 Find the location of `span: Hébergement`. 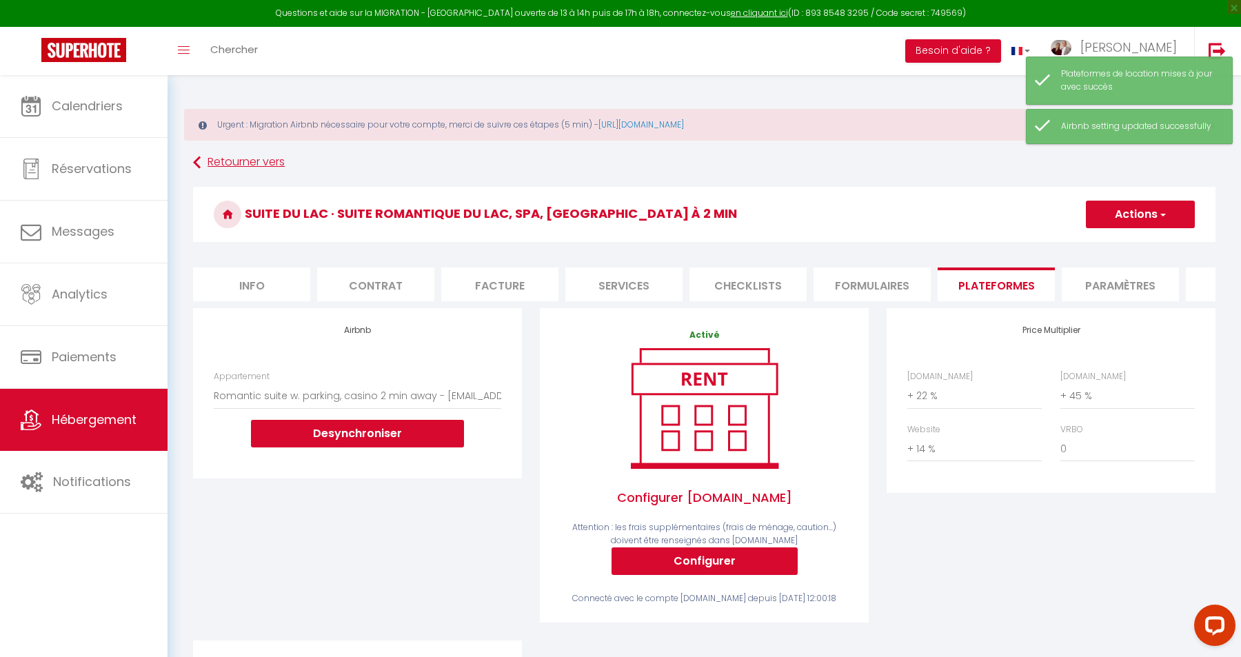

span: Hébergement is located at coordinates (94, 419).